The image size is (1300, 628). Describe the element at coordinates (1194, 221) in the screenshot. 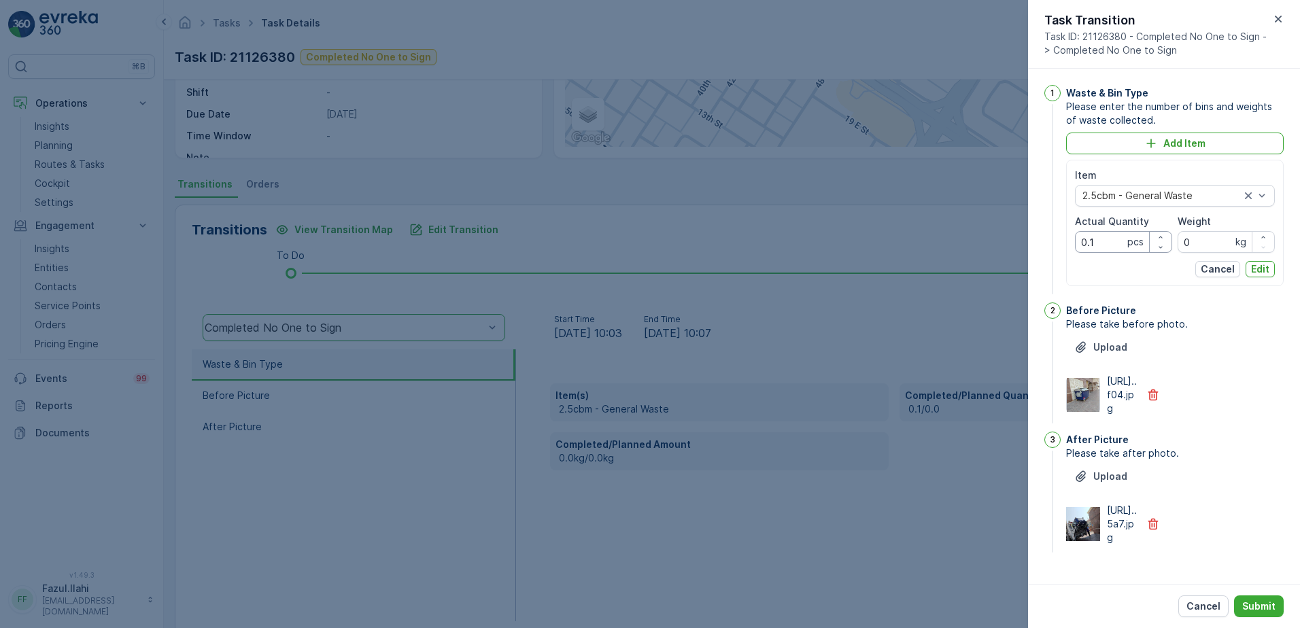

I see `label: Weight` at that location.